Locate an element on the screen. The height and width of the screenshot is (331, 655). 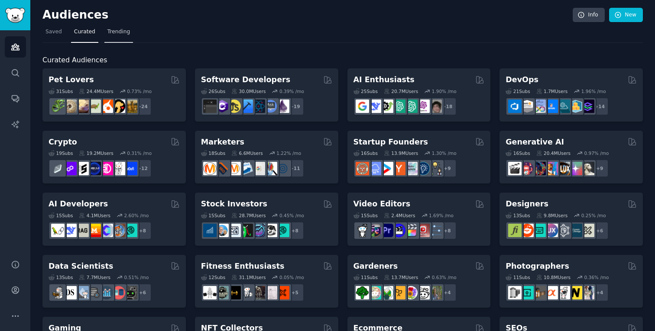
img: AnalogCommunity is located at coordinates (539, 293).